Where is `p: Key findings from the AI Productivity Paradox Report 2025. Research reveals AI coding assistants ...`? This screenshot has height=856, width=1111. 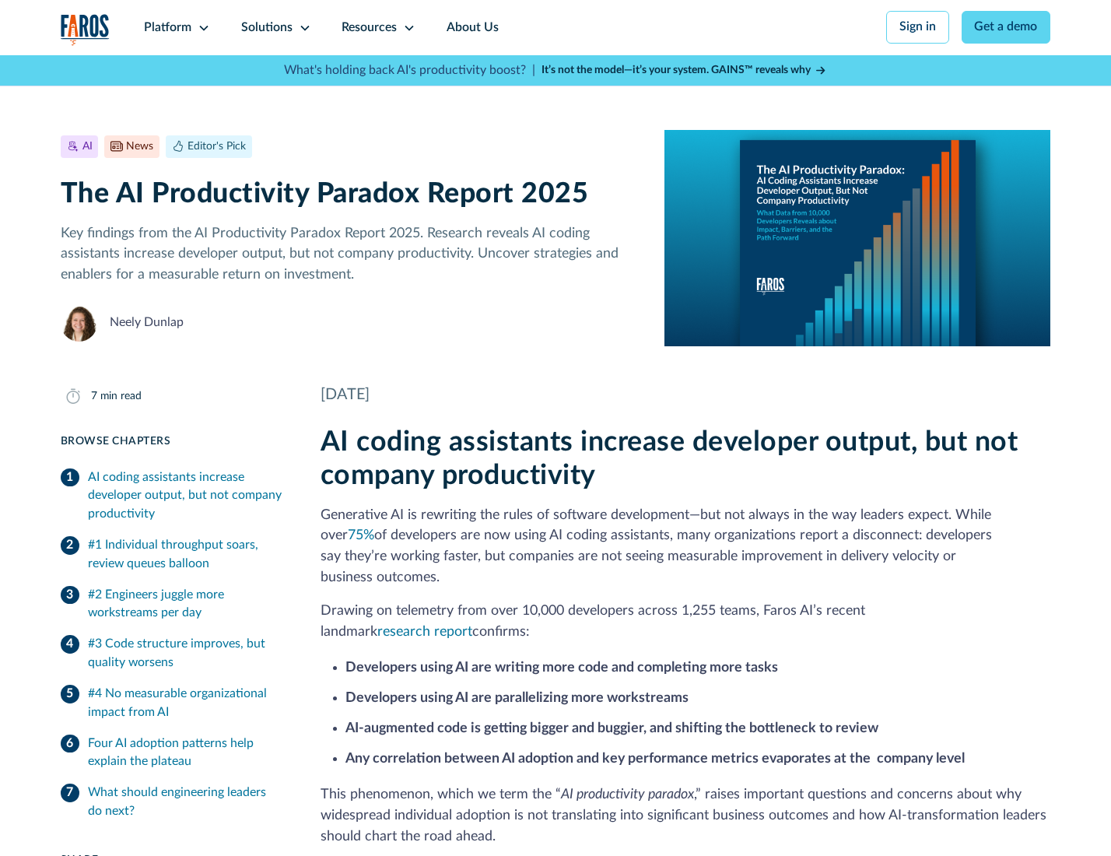 p: Key findings from the AI Productivity Paradox Report 2025. Research reveals AI coding assistants ... is located at coordinates (350, 254).